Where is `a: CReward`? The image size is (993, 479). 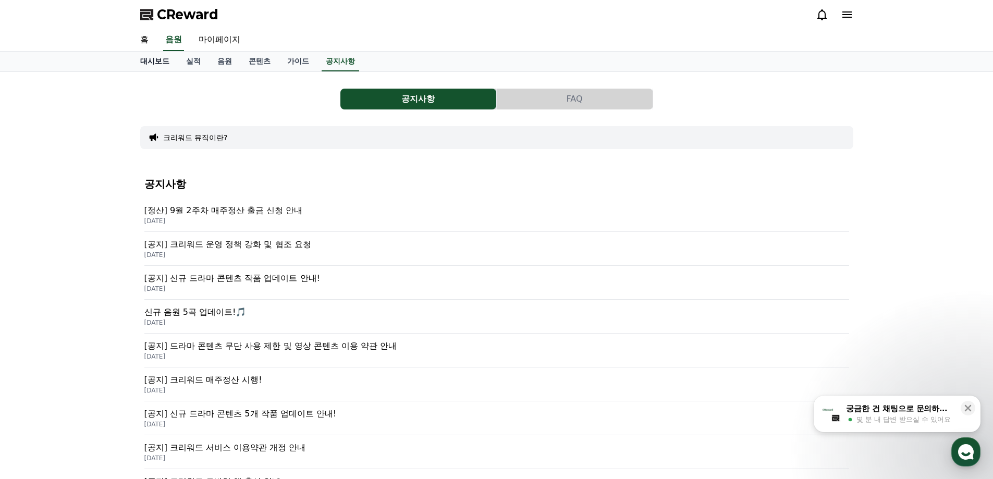 a: CReward is located at coordinates (179, 15).